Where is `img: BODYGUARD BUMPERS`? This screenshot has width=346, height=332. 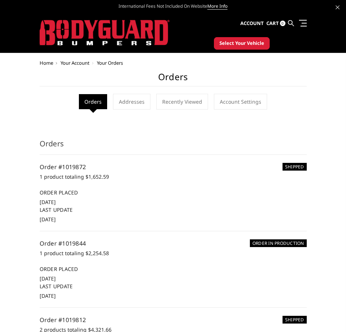
img: BODYGUARD BUMPERS is located at coordinates (105, 33).